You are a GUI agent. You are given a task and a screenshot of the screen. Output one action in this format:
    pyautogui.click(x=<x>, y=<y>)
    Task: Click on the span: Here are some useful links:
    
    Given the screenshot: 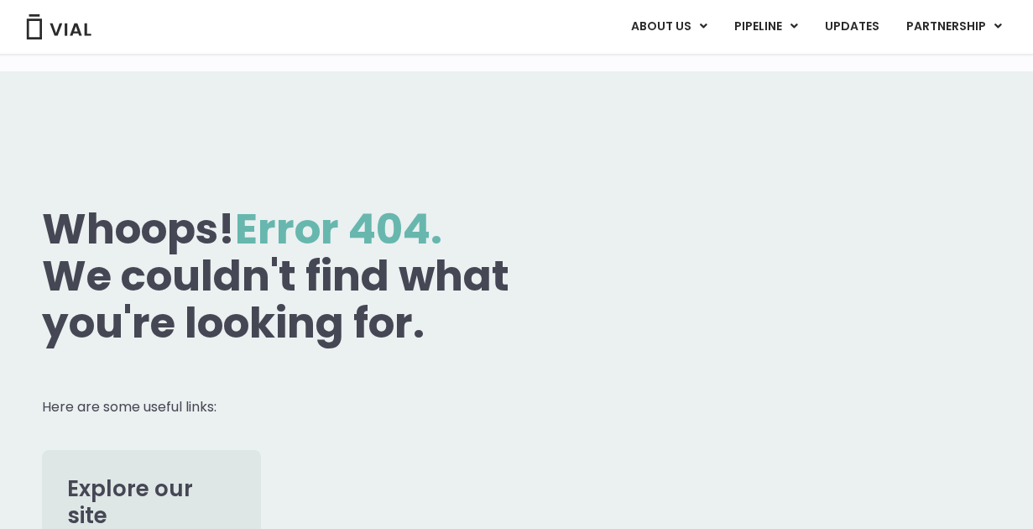 What is the action you would take?
    pyautogui.click(x=129, y=406)
    